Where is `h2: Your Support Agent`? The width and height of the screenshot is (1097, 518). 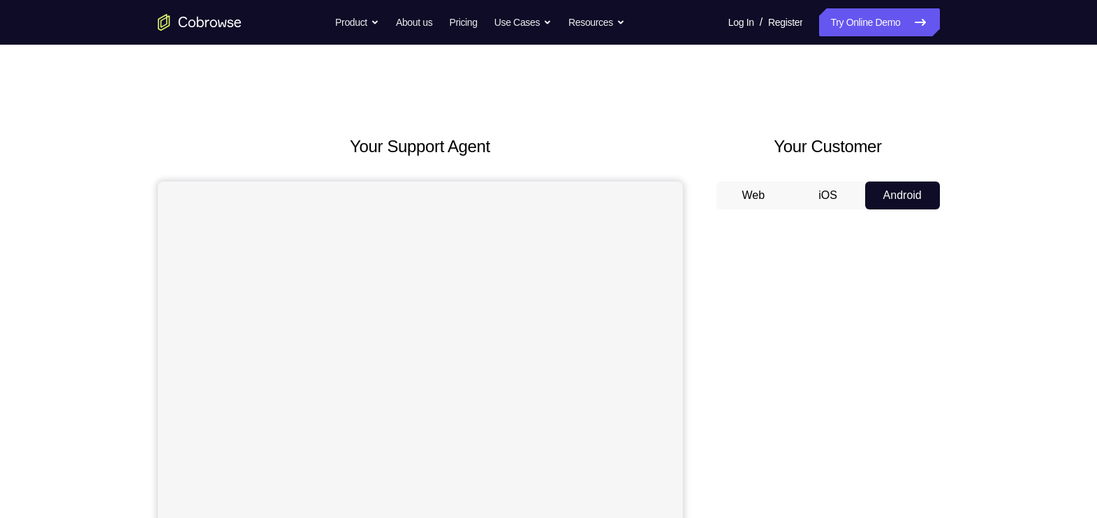
h2: Your Support Agent is located at coordinates (420, 147).